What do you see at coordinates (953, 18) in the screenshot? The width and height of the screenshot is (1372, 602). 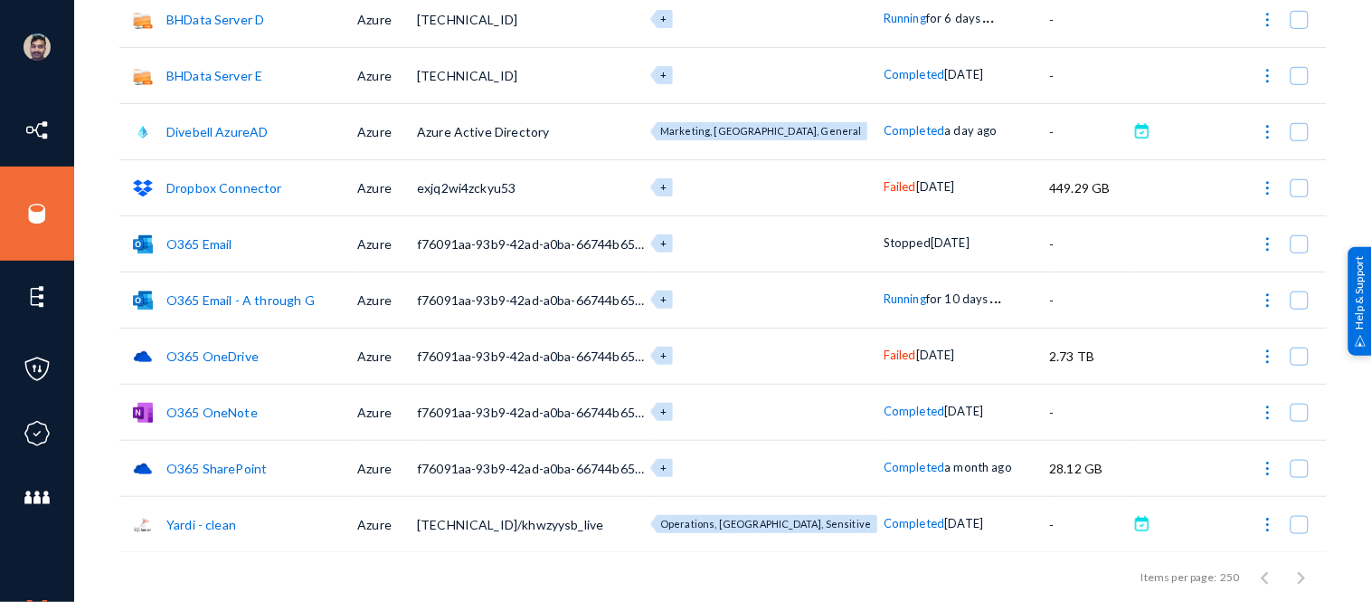 I see `span: for 6 days` at bounding box center [953, 18].